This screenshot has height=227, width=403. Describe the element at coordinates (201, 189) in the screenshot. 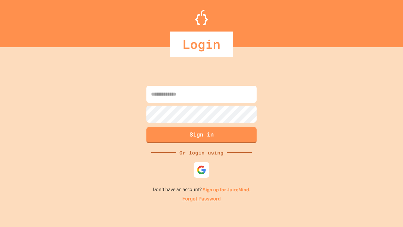

I see `p: Don't have an account?` at that location.